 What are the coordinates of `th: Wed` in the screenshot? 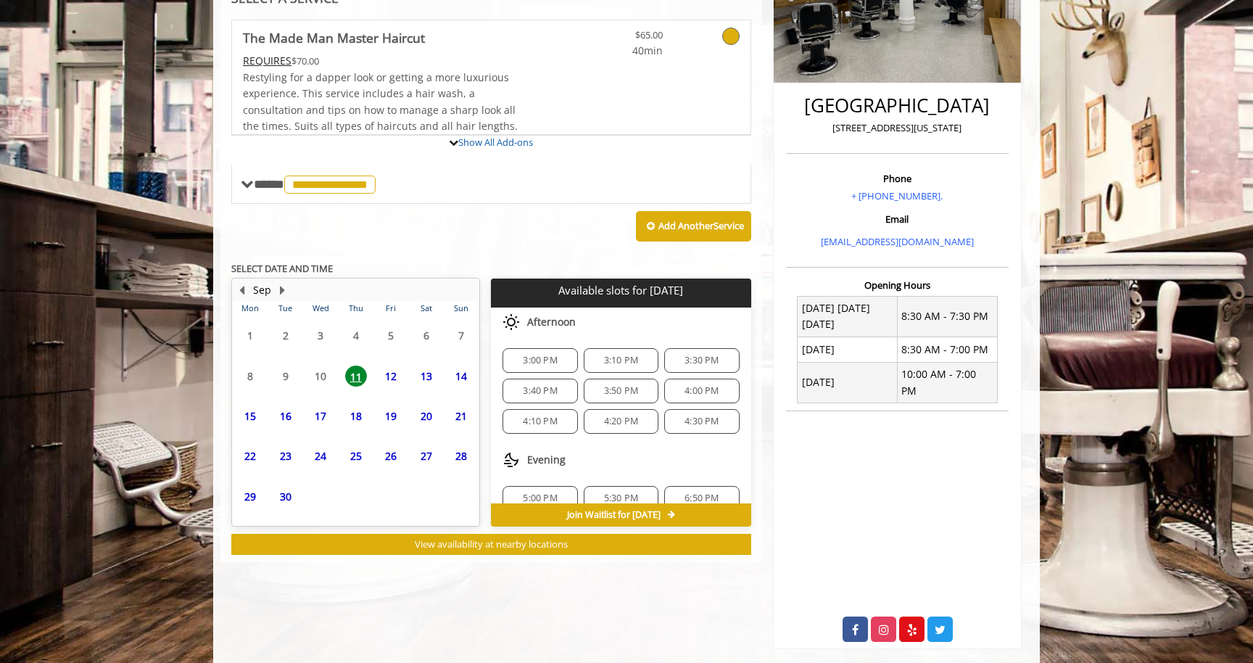 It's located at (321, 308).